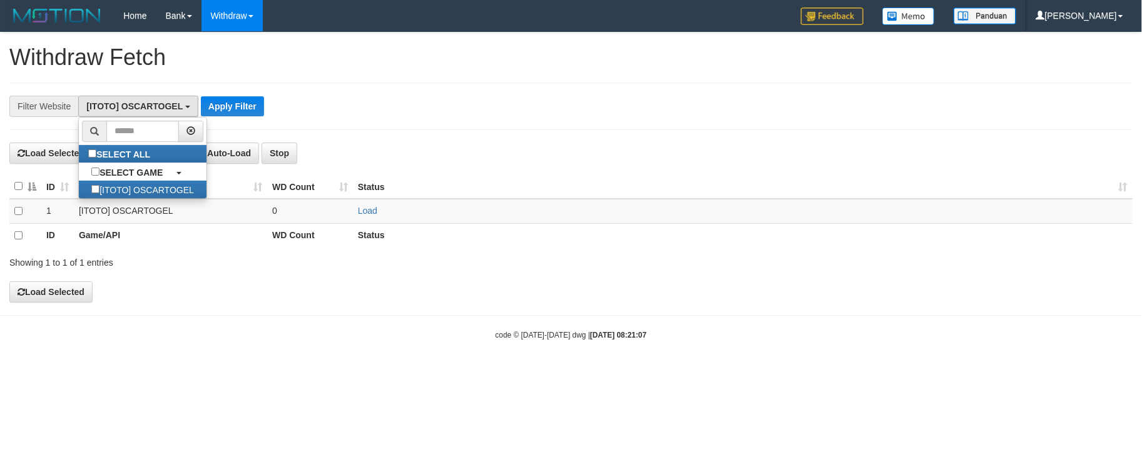 The width and height of the screenshot is (1142, 457). I want to click on th: ID: activate to sort column ascending, so click(58, 186).